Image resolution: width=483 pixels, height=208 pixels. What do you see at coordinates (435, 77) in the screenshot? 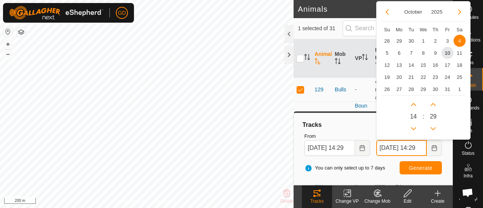
I see `span: 23` at bounding box center [435, 77].